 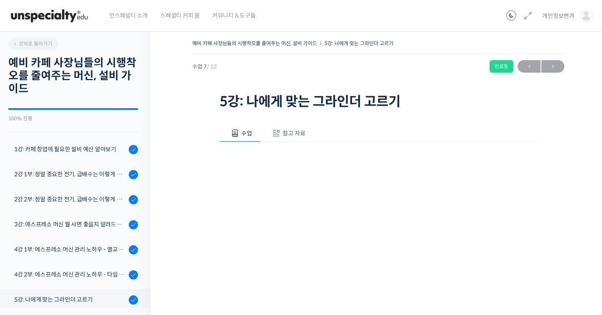 I want to click on a: 5강: 나에게 맞는 그라인더 고르기, so click(x=358, y=43).